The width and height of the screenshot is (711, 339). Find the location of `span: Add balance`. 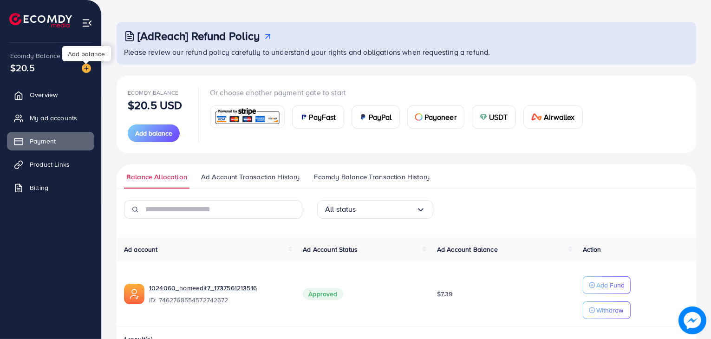

span: Add balance is located at coordinates (154, 133).